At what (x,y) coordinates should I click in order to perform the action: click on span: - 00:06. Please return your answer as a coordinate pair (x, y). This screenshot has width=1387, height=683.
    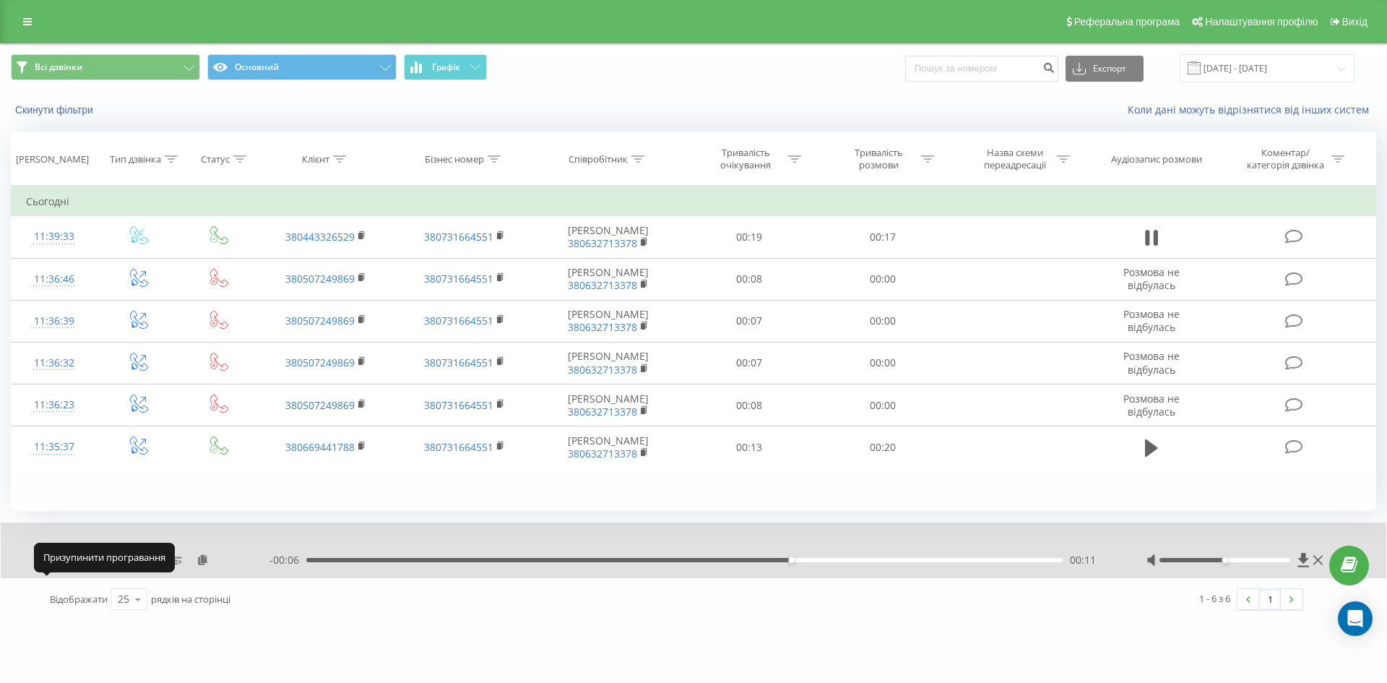
    Looking at the image, I should click on (287, 560).